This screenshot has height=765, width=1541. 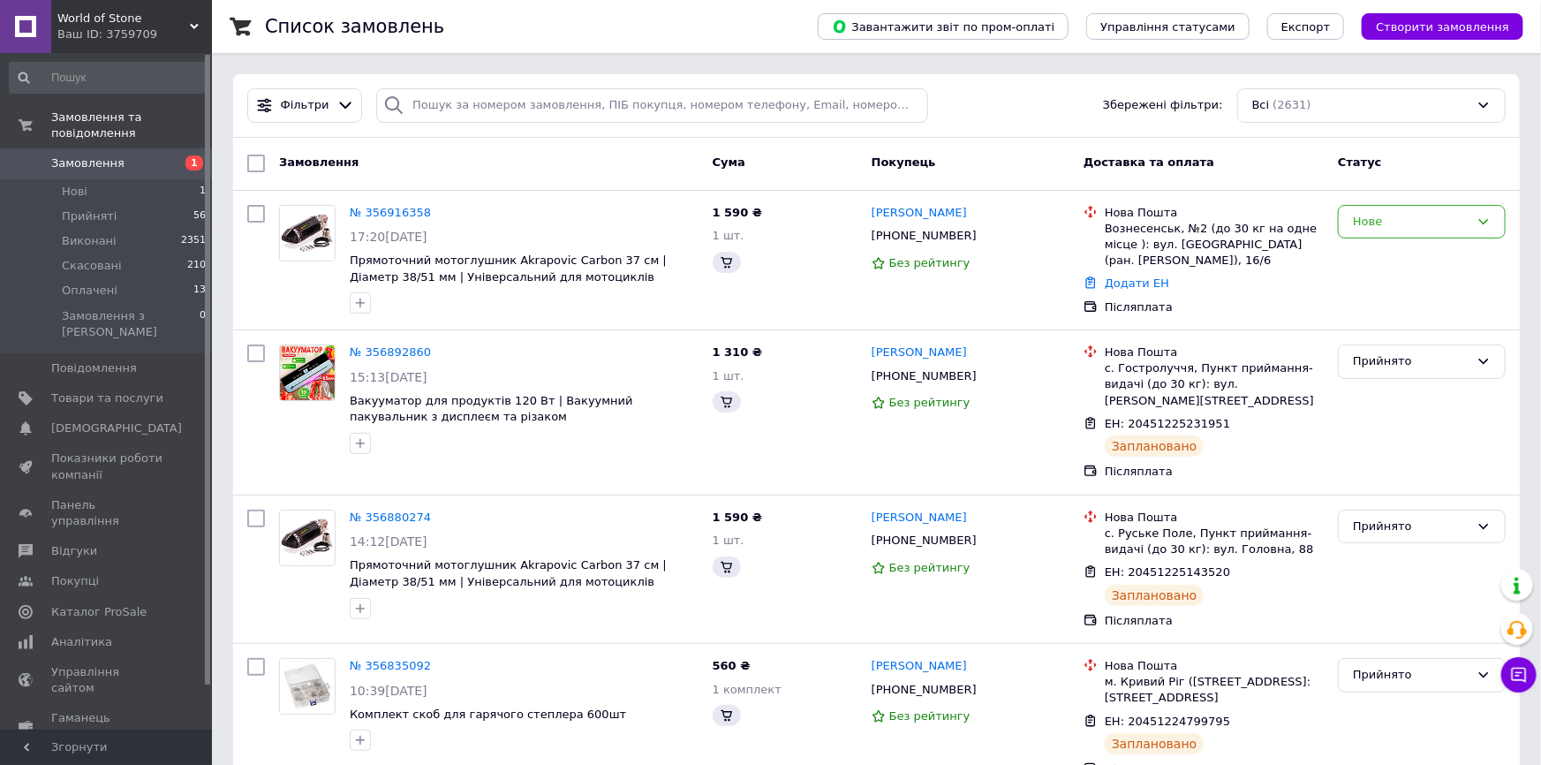 I want to click on span: ЕН: 20451225231951, so click(x=1168, y=423).